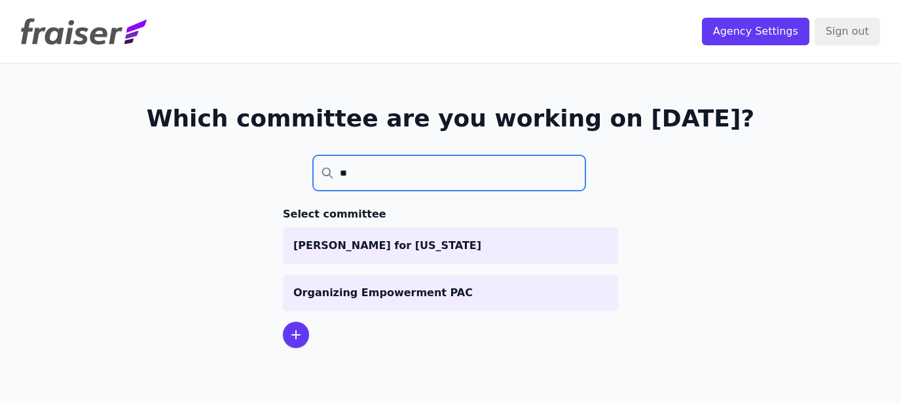 The image size is (901, 403). Describe the element at coordinates (847, 31) in the screenshot. I see `input: Sign out` at that location.